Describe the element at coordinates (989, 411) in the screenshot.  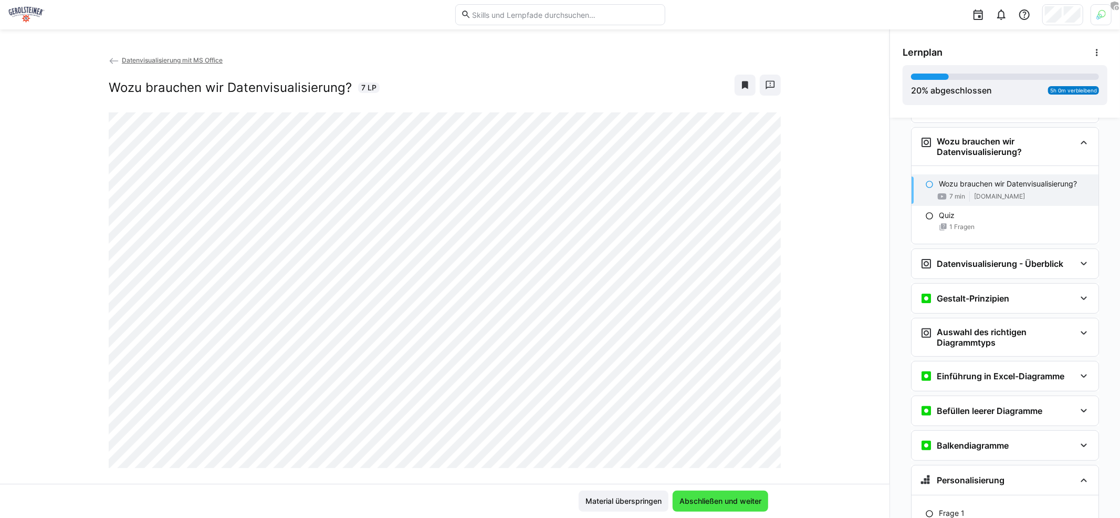
I see `h3: Befüllen leerer Diagramme` at that location.